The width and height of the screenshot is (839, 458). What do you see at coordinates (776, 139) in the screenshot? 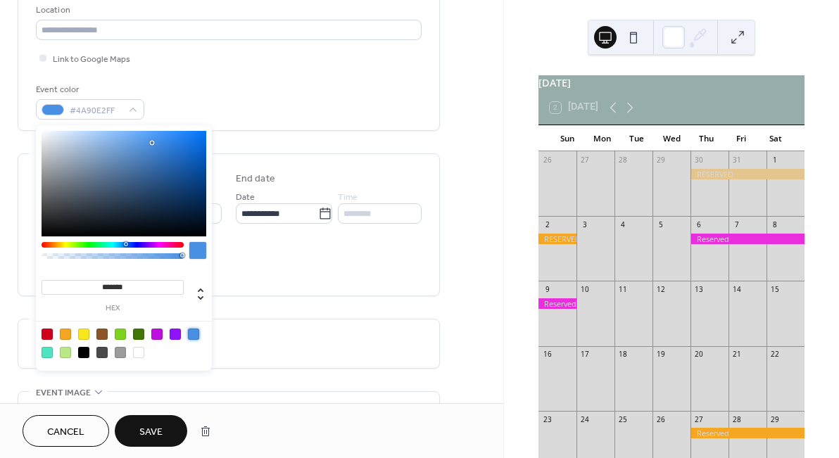
I see `div: Sat` at bounding box center [776, 139].